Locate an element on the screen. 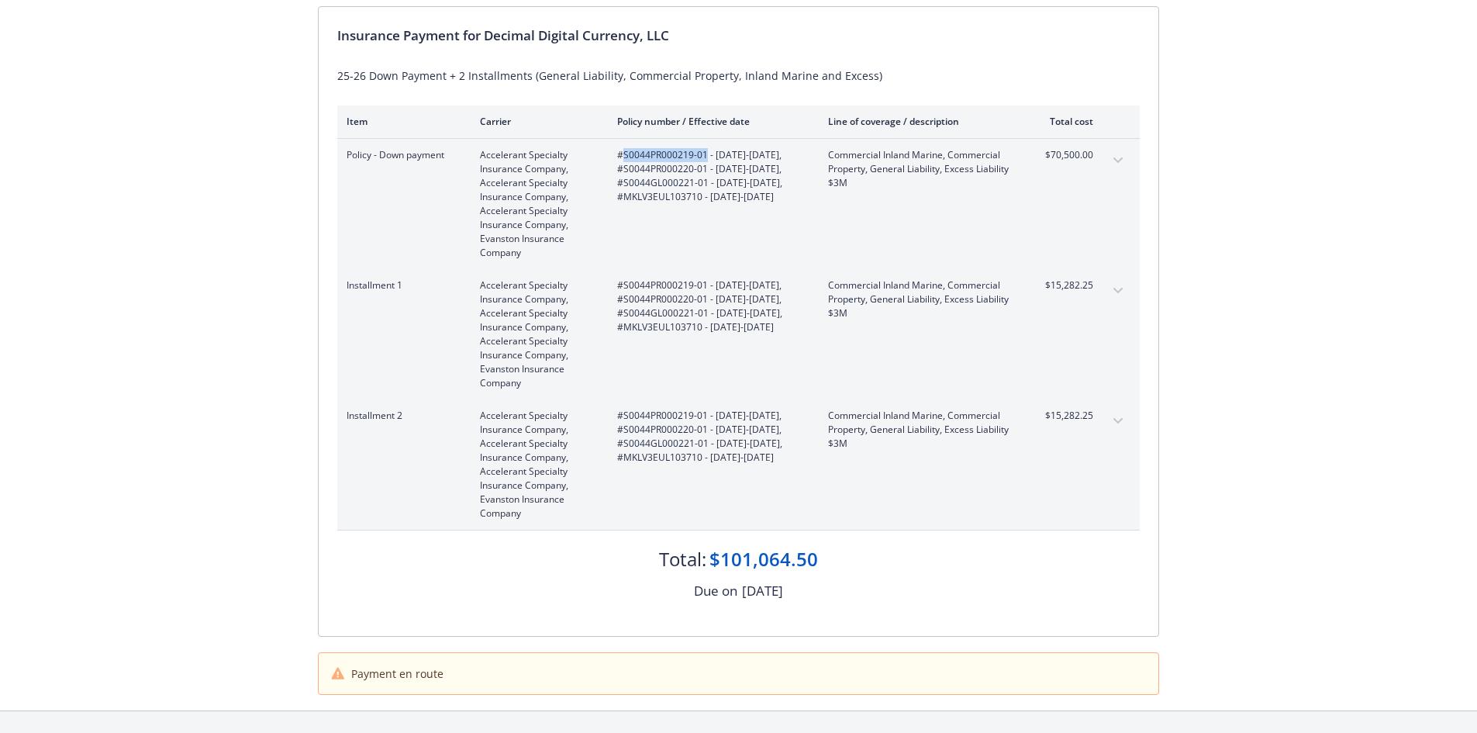  div: 25-26 Down Payment + 2 Installments (General Liability, Commercial Property, Inland Marine and Ex... is located at coordinates (738, 75).